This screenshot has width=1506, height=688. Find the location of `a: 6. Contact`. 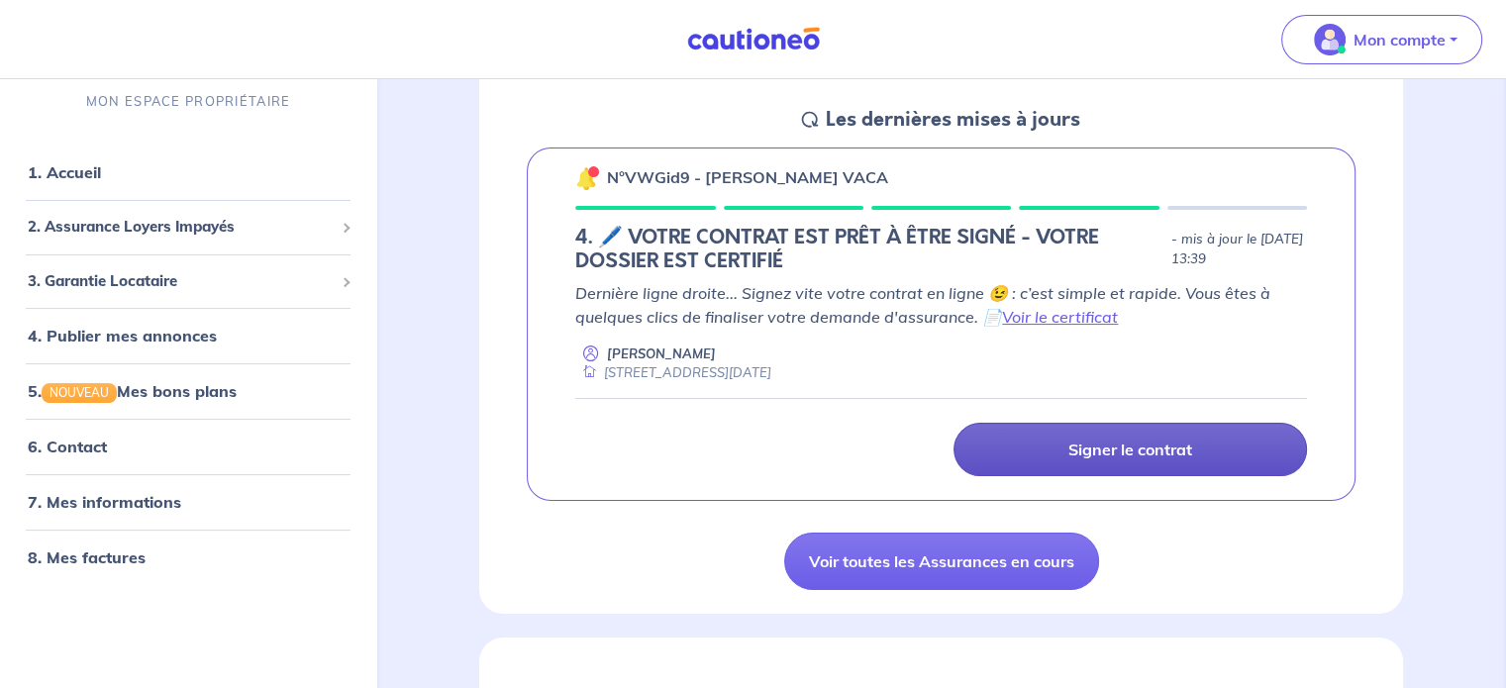

a: 6. Contact is located at coordinates (67, 447).